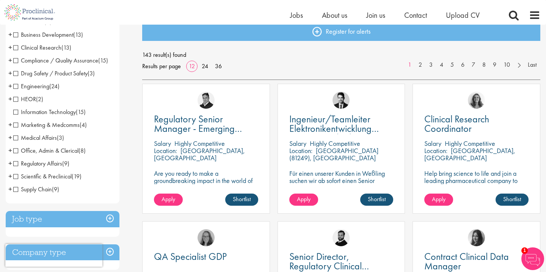  Describe the element at coordinates (473, 65) in the screenshot. I see `a: 7` at that location.